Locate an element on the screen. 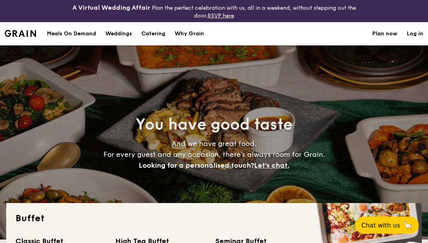  h1: Catering is located at coordinates (153, 34).